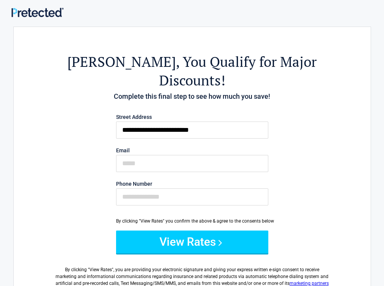 The image size is (384, 286). Describe the element at coordinates (192, 71) in the screenshot. I see `h2: , You Qualify for Major Discounts!` at that location.